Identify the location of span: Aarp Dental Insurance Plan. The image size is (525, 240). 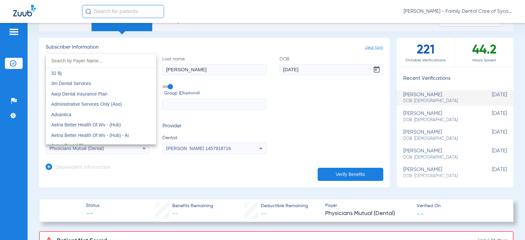
(79, 94).